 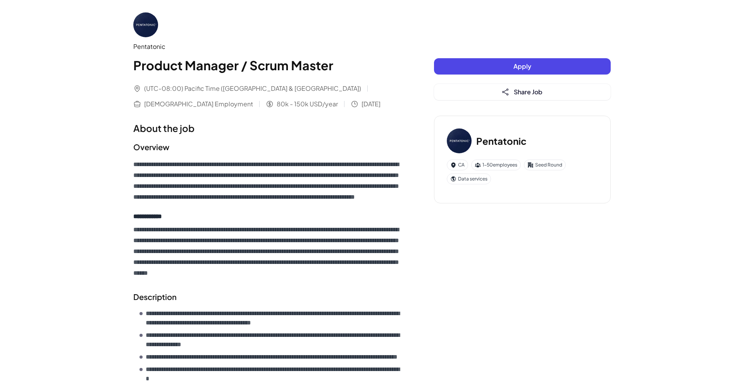 I want to click on h2: Overview, so click(x=268, y=147).